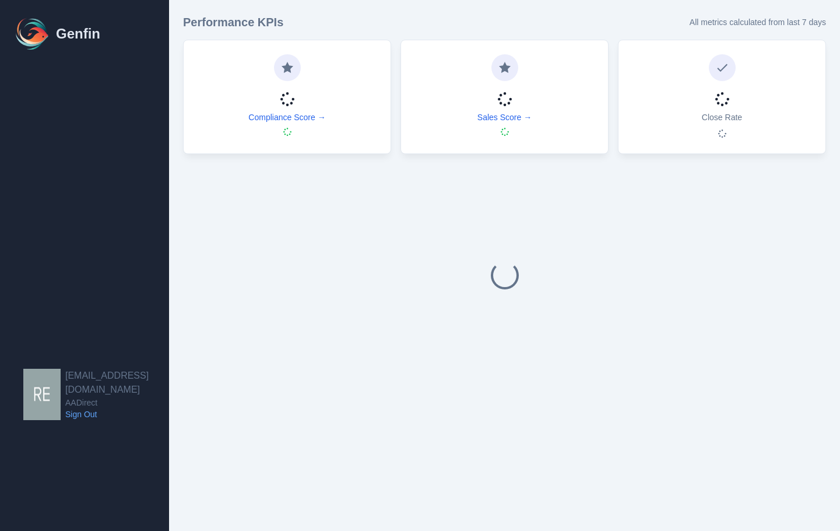 Image resolution: width=840 pixels, height=531 pixels. Describe the element at coordinates (33, 34) in the screenshot. I see `img: Logo` at that location.